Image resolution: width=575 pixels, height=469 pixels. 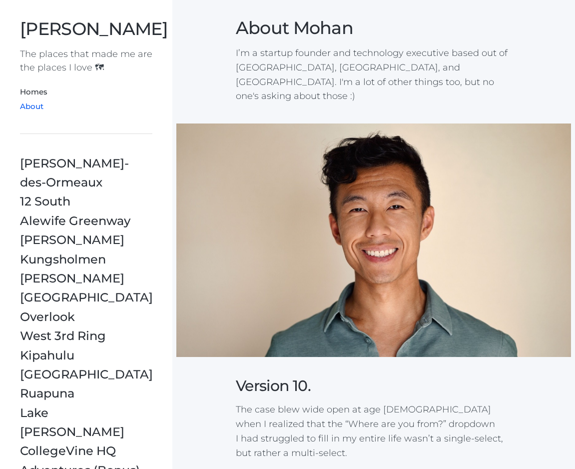 What do you see at coordinates (68, 450) in the screenshot?
I see `a: CollegeVine HQ` at bounding box center [68, 450].